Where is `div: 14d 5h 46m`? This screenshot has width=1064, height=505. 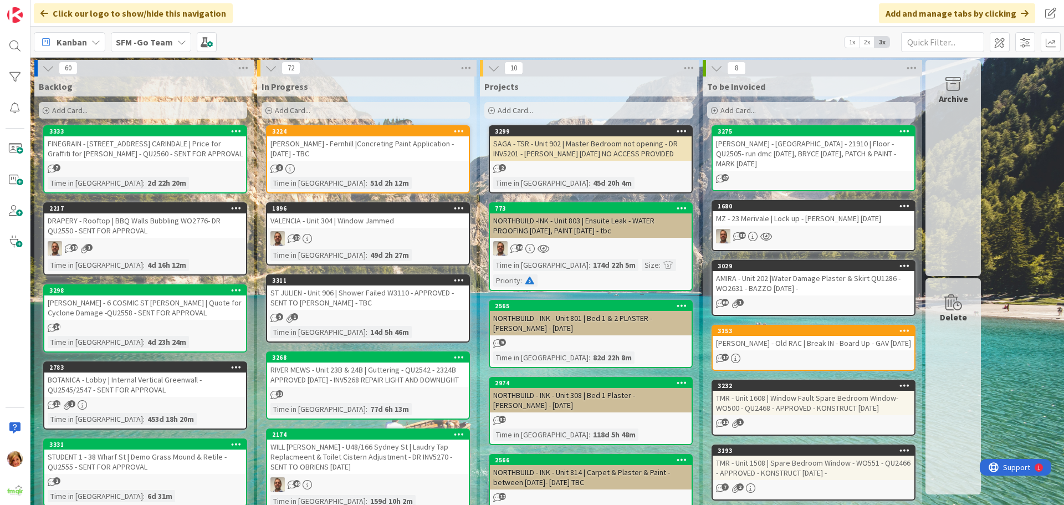
div: 14d 5h 46m is located at coordinates (390, 332).